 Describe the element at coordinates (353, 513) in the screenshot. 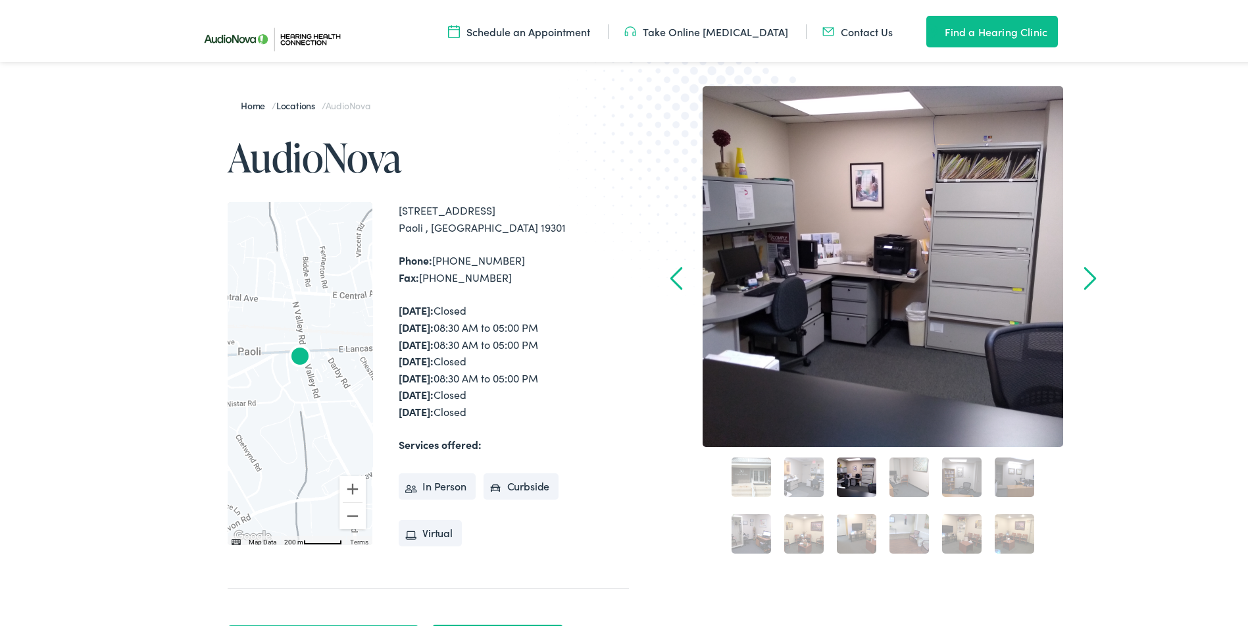

I see `button: Zoom out` at that location.